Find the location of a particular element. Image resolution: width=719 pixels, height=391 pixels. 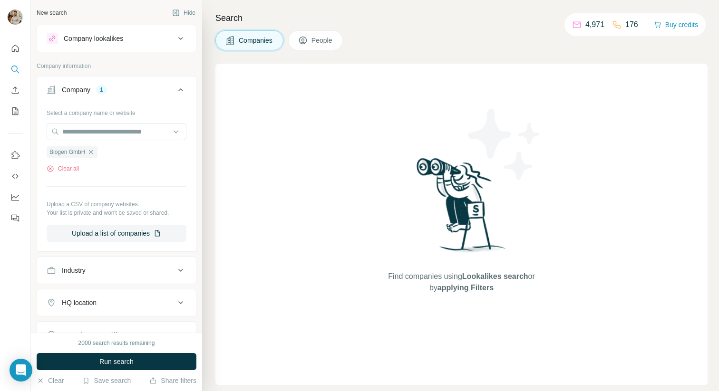

button: Quick start is located at coordinates (15, 48).